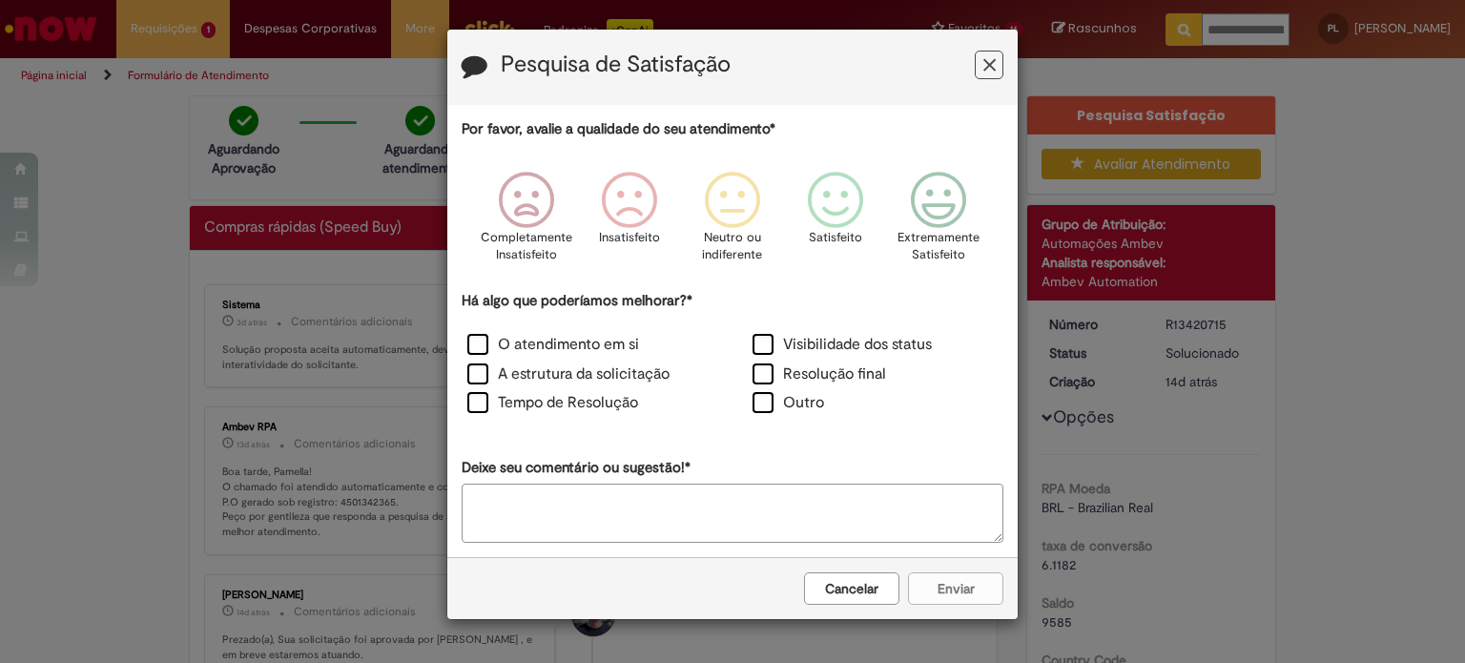  Describe the element at coordinates (527, 246) in the screenshot. I see `p: Completamente Insatisfeito` at that location.